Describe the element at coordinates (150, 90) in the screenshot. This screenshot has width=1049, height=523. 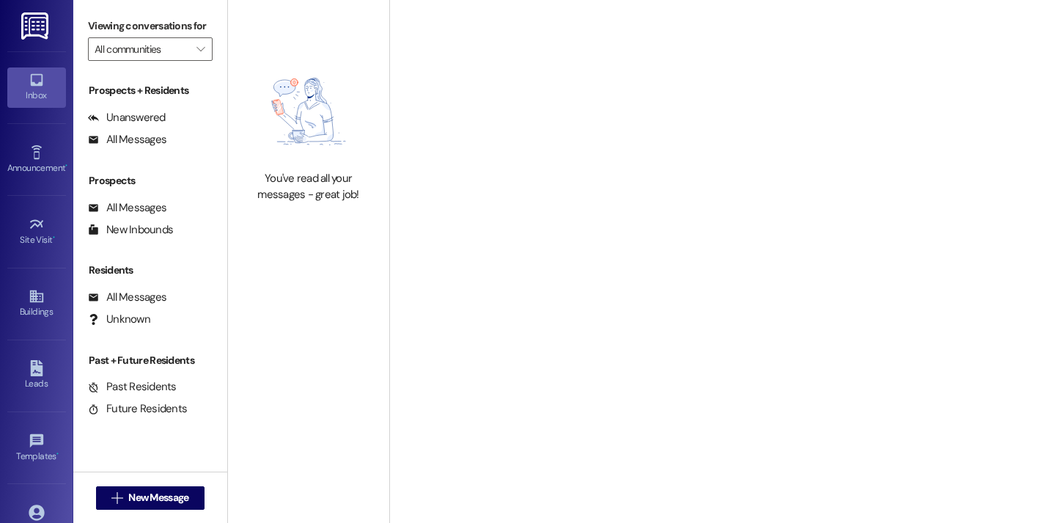
I see `div: Prospects + Residents` at that location.